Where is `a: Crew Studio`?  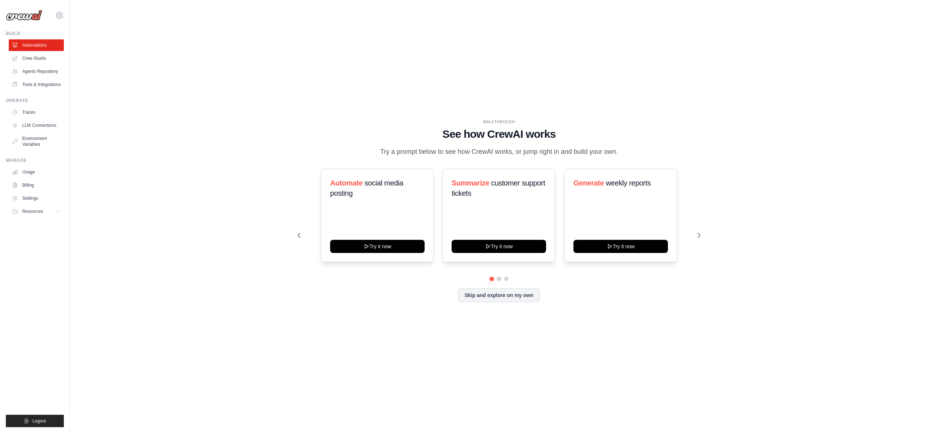
a: Crew Studio is located at coordinates (36, 58).